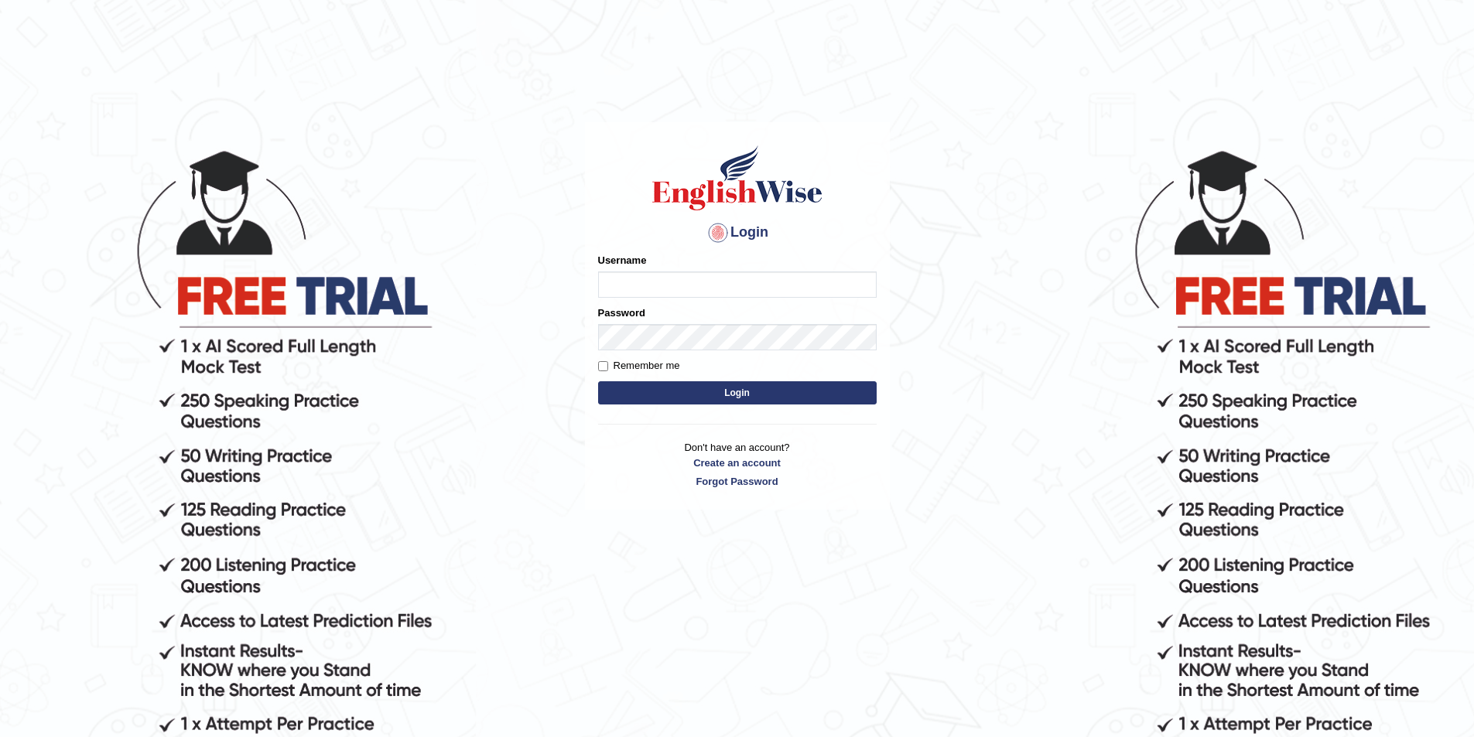  Describe the element at coordinates (639, 366) in the screenshot. I see `label: Remember me` at that location.